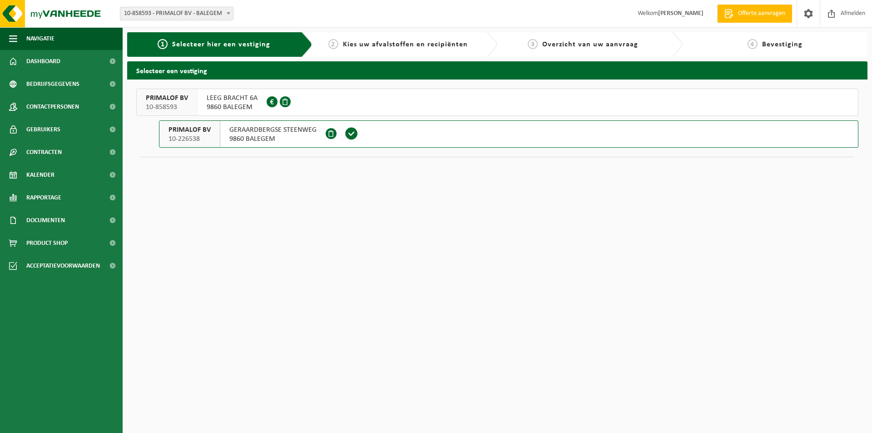 The width and height of the screenshot is (872, 433). Describe the element at coordinates (232, 98) in the screenshot. I see `span: LEEG BRACHT 6A` at that location.